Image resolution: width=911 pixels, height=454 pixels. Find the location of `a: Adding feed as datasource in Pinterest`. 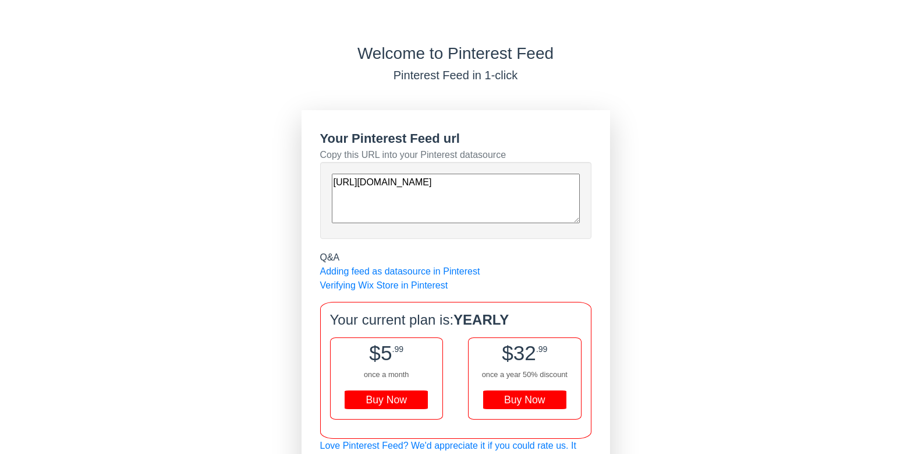

a: Adding feed as datasource in Pinterest is located at coordinates (400, 271).